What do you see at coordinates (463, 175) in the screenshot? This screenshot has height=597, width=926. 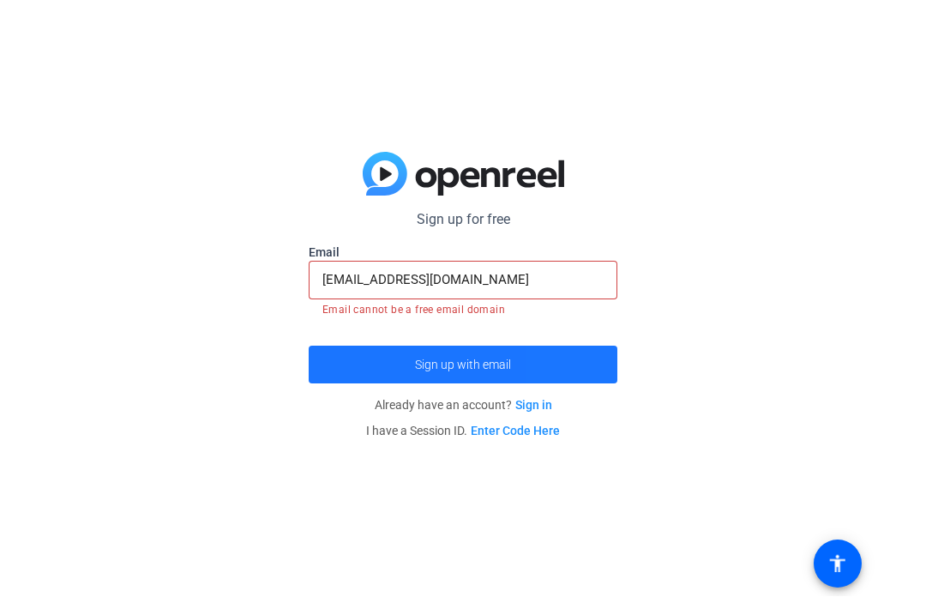 I see `img: blue-gradient.svg` at bounding box center [463, 175].